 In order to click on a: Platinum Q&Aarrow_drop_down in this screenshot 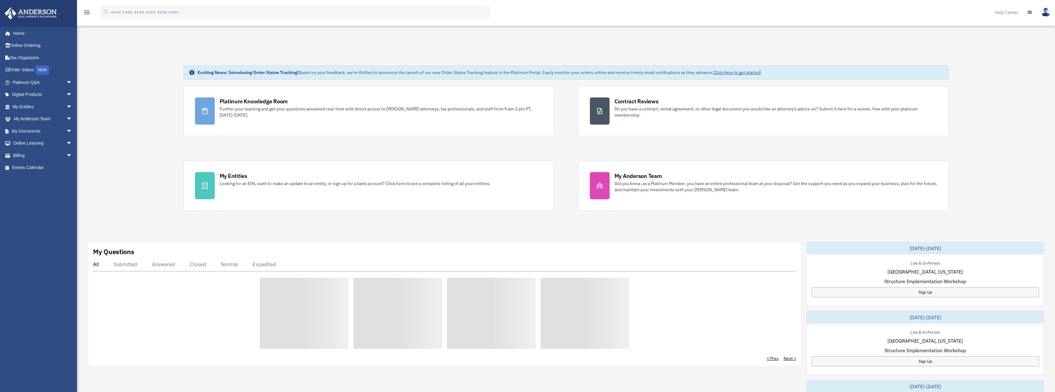, I will do `click(43, 82)`.